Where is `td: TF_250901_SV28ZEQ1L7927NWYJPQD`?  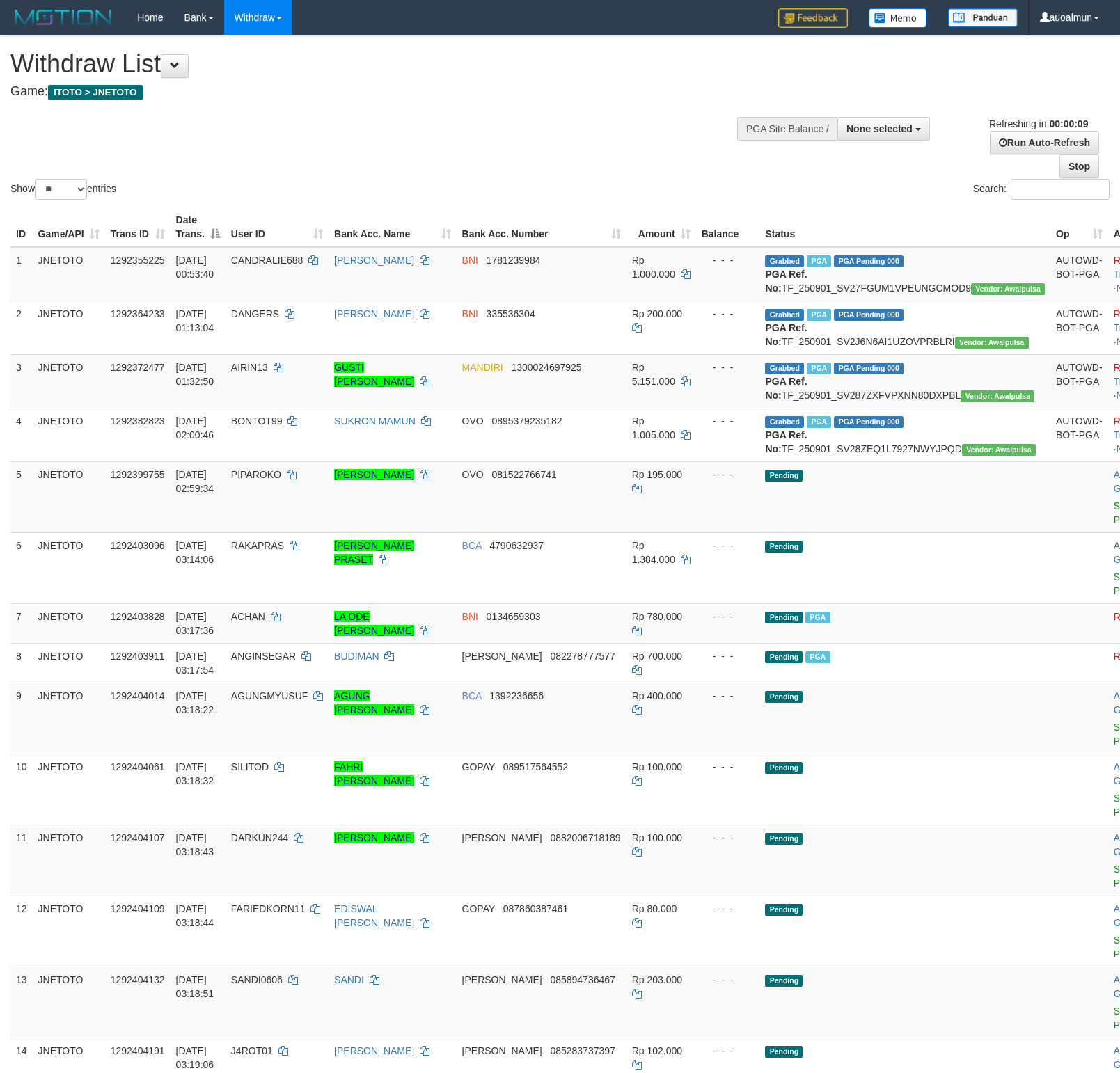
td: TF_250901_SV28ZEQ1L7927NWYJPQD is located at coordinates (905, 434).